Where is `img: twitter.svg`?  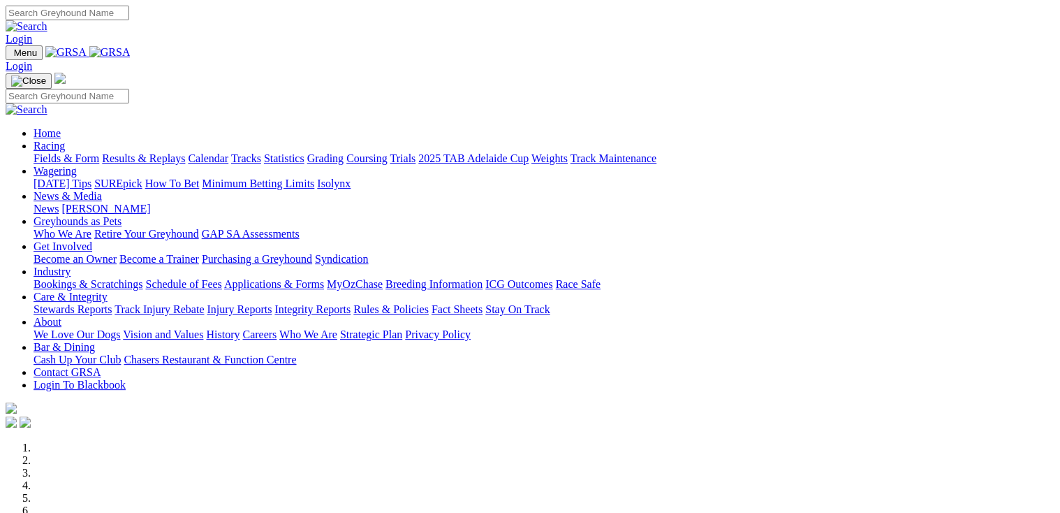
img: twitter.svg is located at coordinates (25, 422).